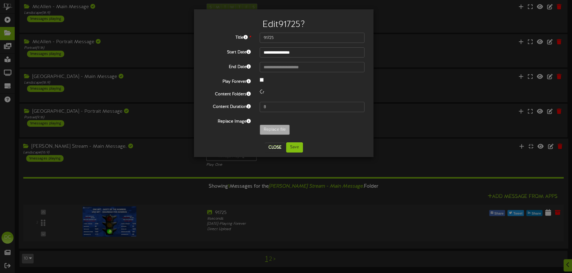 The height and width of the screenshot is (273, 572). I want to click on button: Save, so click(294, 148).